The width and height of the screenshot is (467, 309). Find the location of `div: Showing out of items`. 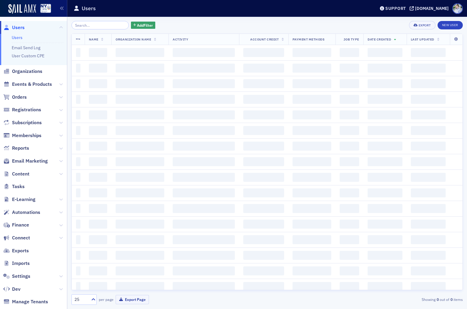

div: Showing out of items is located at coordinates (400, 300).